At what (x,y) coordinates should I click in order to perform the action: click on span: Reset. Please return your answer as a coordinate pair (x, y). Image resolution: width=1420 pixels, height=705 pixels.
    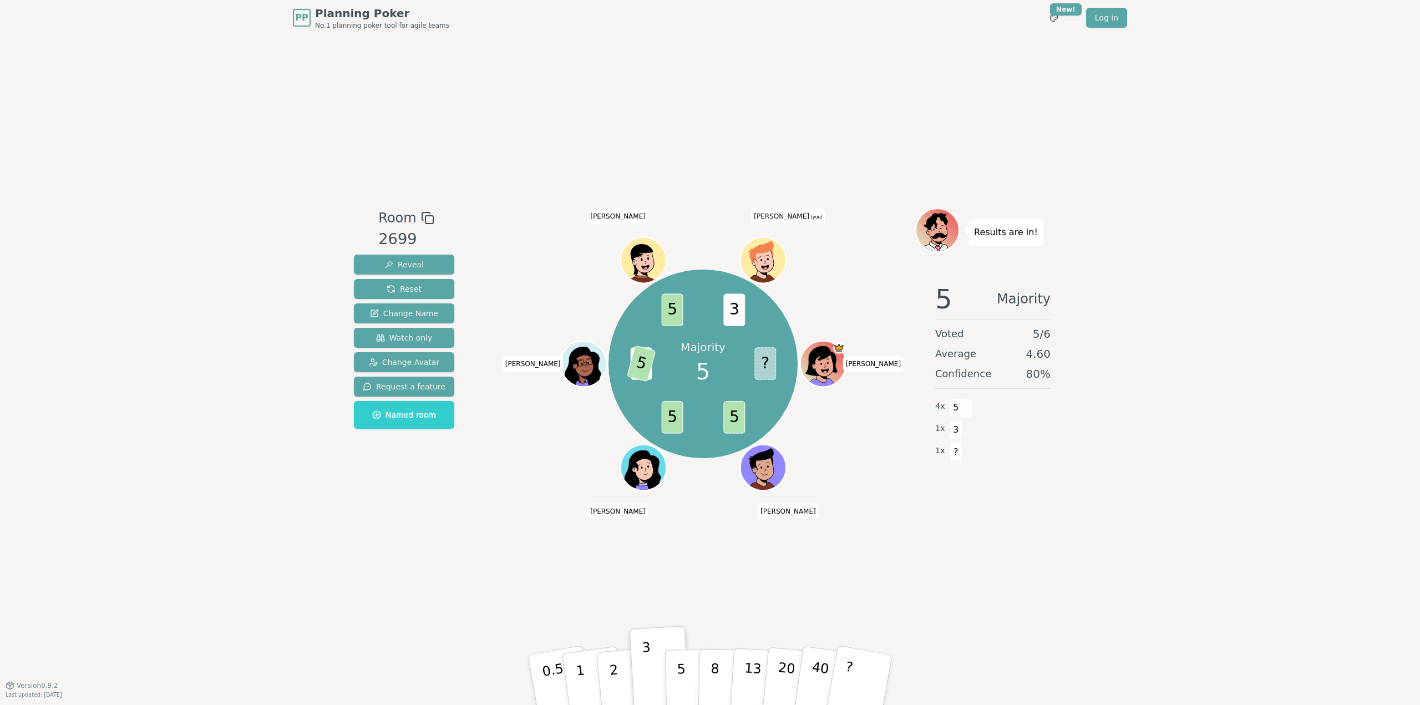
    Looking at the image, I should click on (404, 289).